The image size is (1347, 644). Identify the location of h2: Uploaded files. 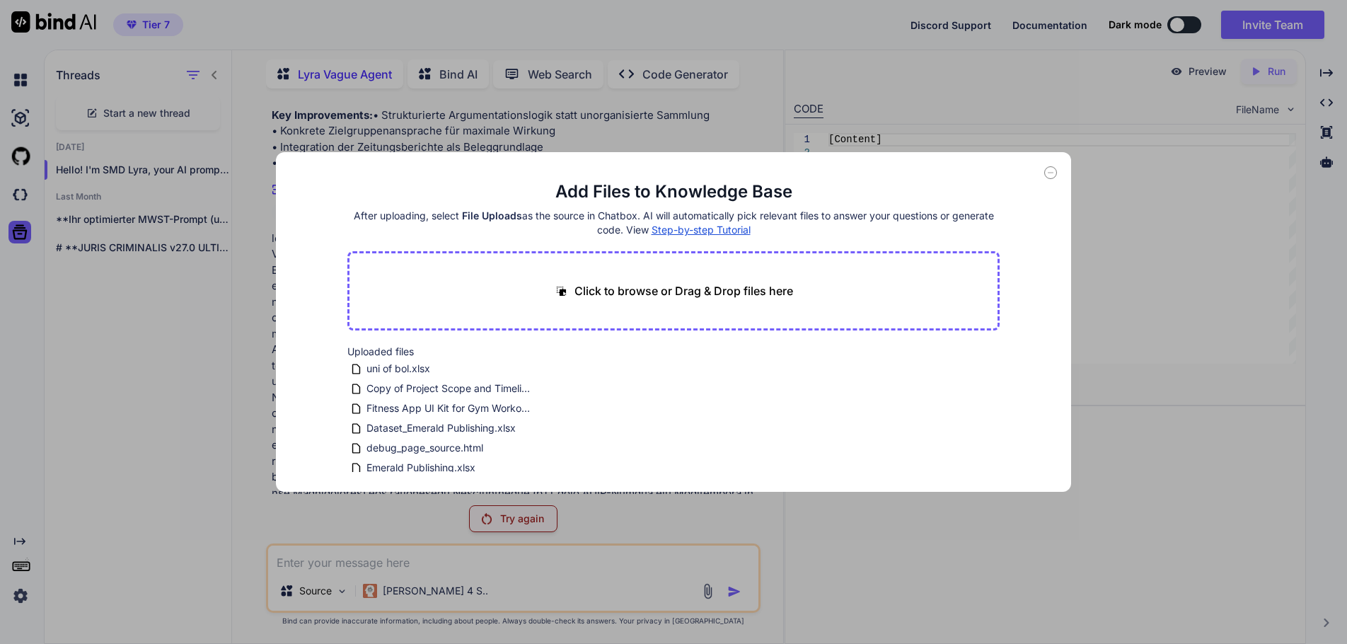
(673, 352).